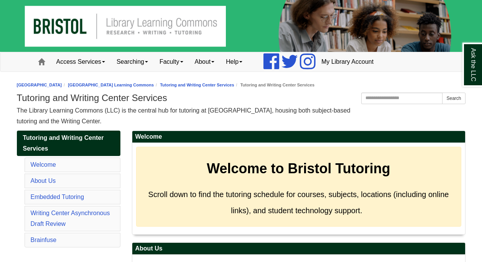 Image resolution: width=482 pixels, height=262 pixels. What do you see at coordinates (132, 62) in the screenshot?
I see `a: Searching` at bounding box center [132, 62].